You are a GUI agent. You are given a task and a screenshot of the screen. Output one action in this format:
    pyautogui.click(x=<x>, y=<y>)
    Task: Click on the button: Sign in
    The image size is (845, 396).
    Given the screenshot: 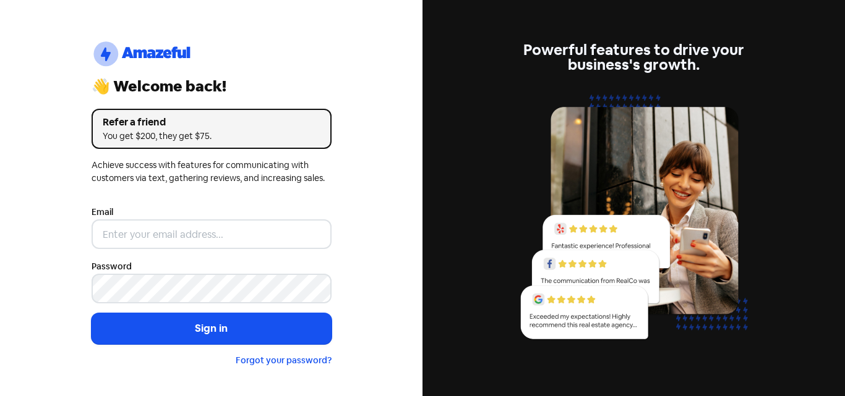 What is the action you would take?
    pyautogui.click(x=212, y=329)
    